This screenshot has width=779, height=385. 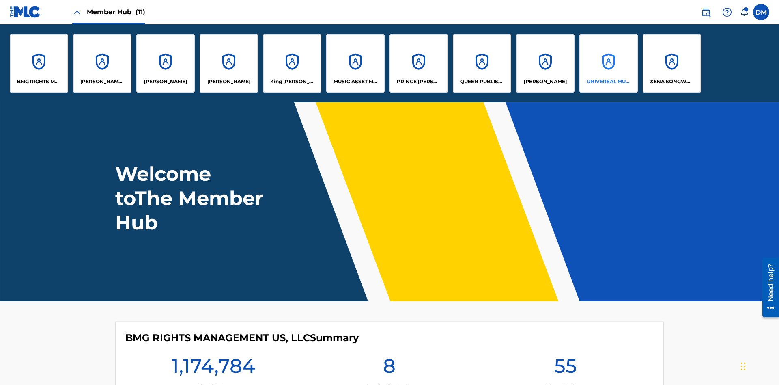 I want to click on div: Need help?, so click(x=14, y=28).